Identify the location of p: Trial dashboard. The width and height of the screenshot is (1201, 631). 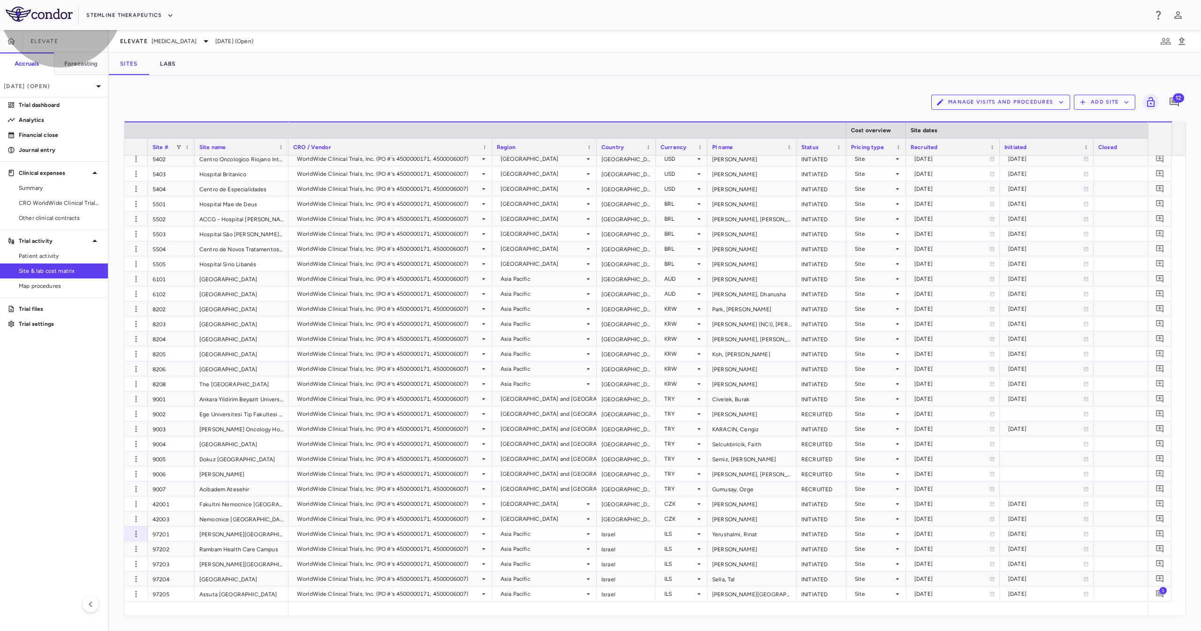
(60, 105).